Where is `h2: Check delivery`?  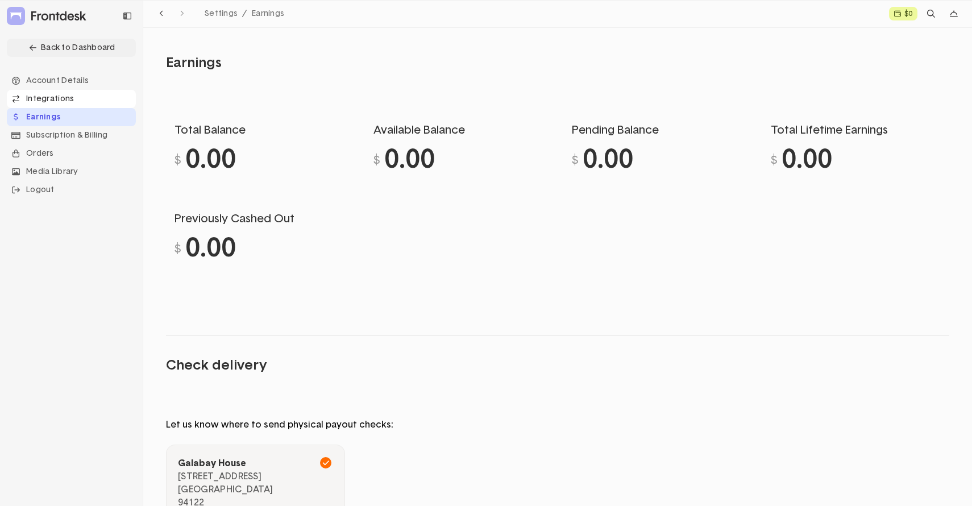
h2: Check delivery is located at coordinates (216, 365).